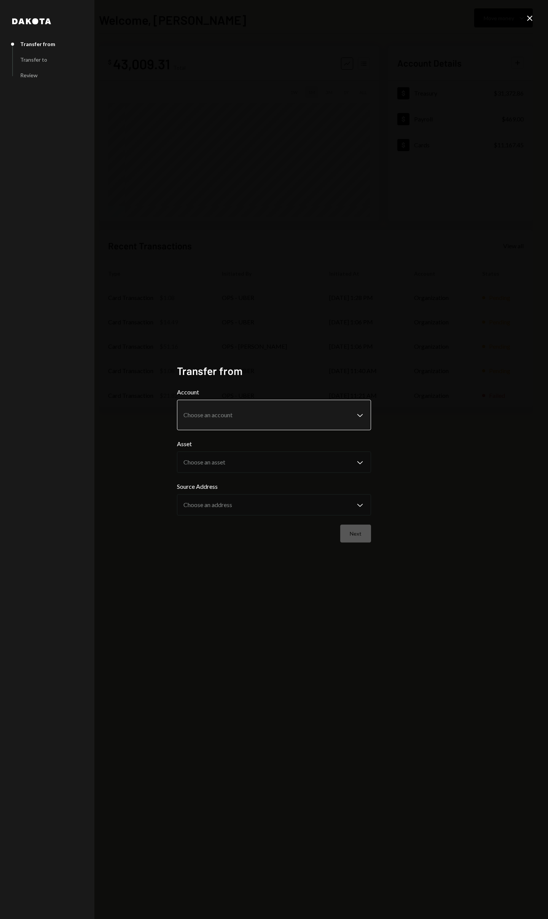 The height and width of the screenshot is (919, 548). Describe the element at coordinates (33, 59) in the screenshot. I see `div: Transfer to` at that location.